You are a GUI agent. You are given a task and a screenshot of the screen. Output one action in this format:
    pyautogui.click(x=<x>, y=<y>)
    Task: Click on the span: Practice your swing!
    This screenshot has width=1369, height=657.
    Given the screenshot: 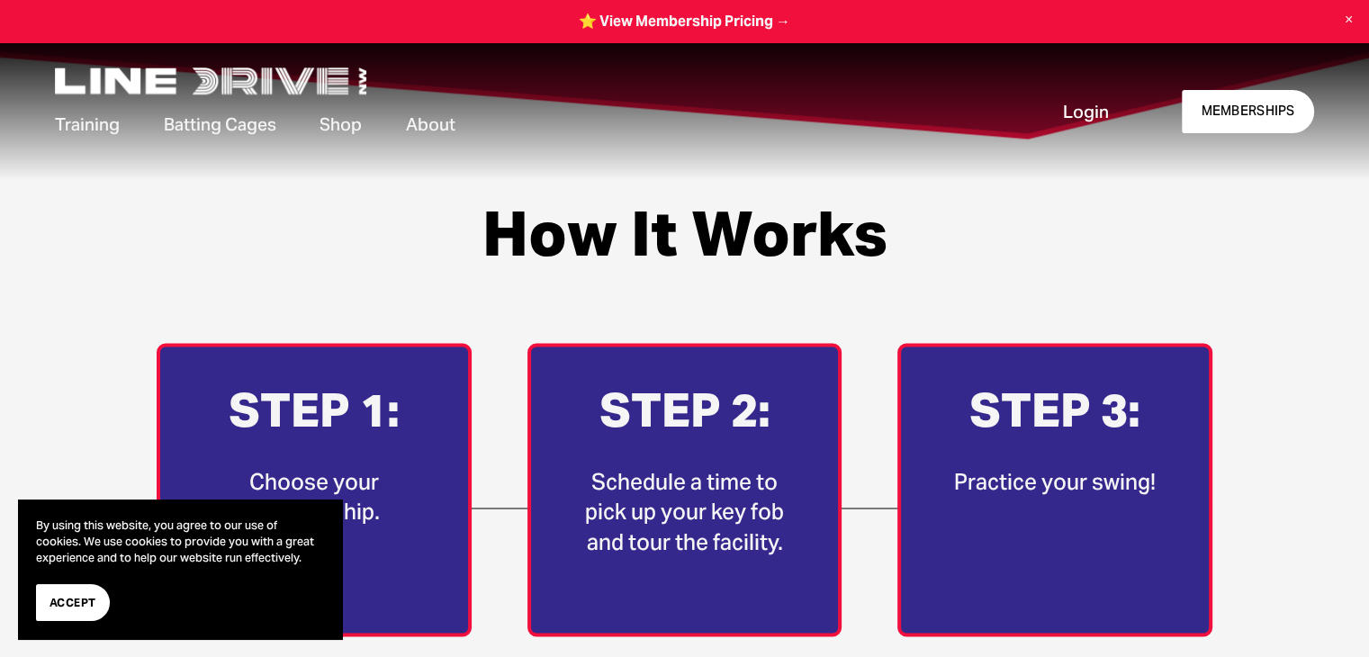 What is the action you would take?
    pyautogui.click(x=1055, y=482)
    